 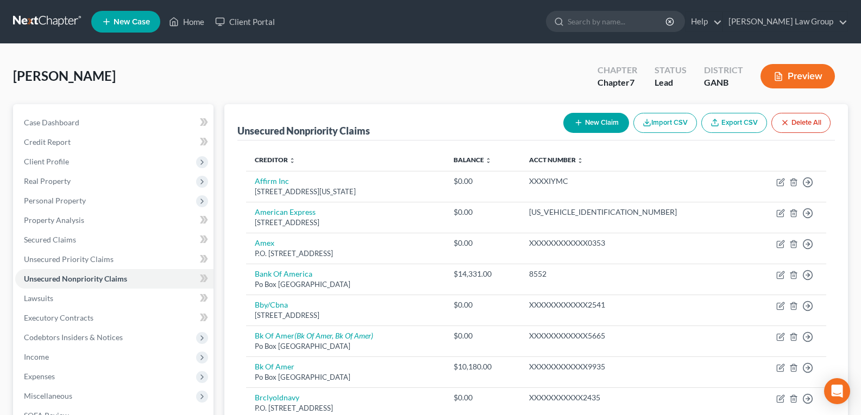 I want to click on div: XXXXIYMC, so click(x=632, y=181).